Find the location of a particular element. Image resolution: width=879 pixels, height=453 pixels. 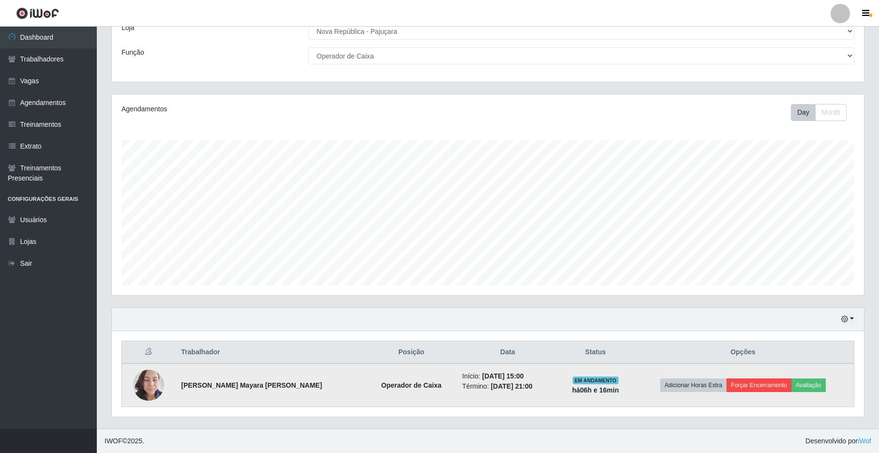

button: Month is located at coordinates (831, 112).